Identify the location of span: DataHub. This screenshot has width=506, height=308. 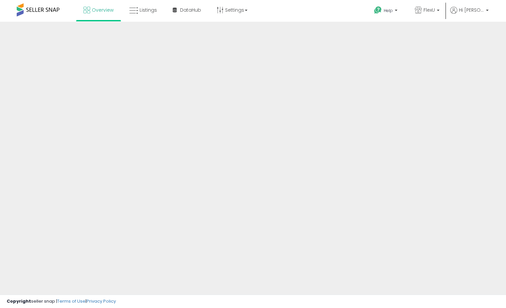
(190, 10).